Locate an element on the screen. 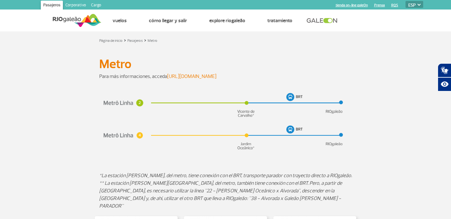  a: Tratamiento is located at coordinates (280, 21).